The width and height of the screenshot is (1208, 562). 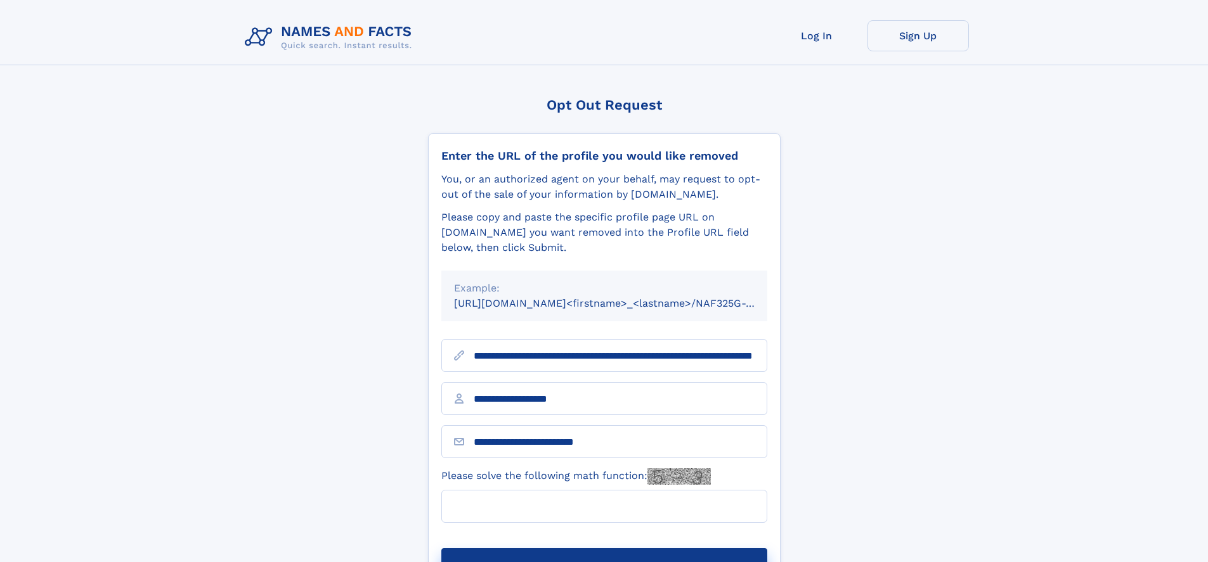 What do you see at coordinates (604, 187) in the screenshot?
I see `div: You, or an authorized agent on your behalf, may request to opt-out of the sale of your informatio...` at bounding box center [604, 187].